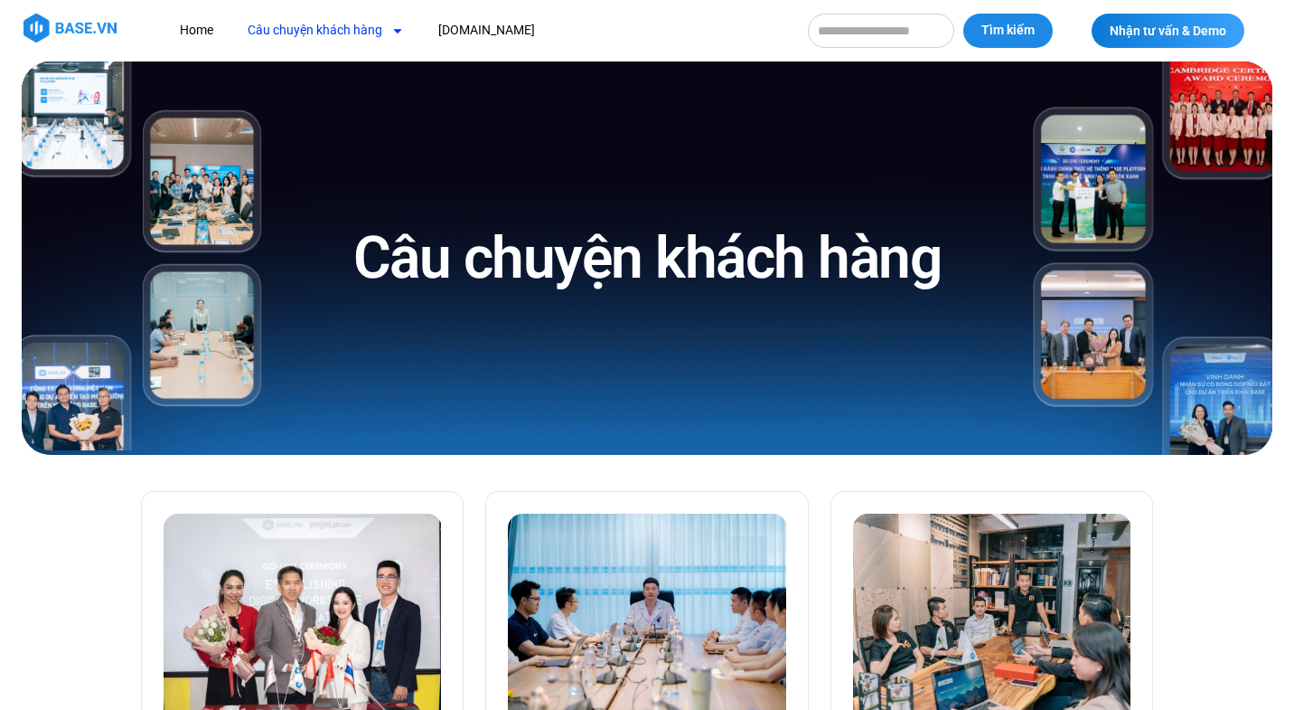 The image size is (1294, 710). What do you see at coordinates (1168, 31) in the screenshot?
I see `a: Nhận tư vấn & Demo` at bounding box center [1168, 31].